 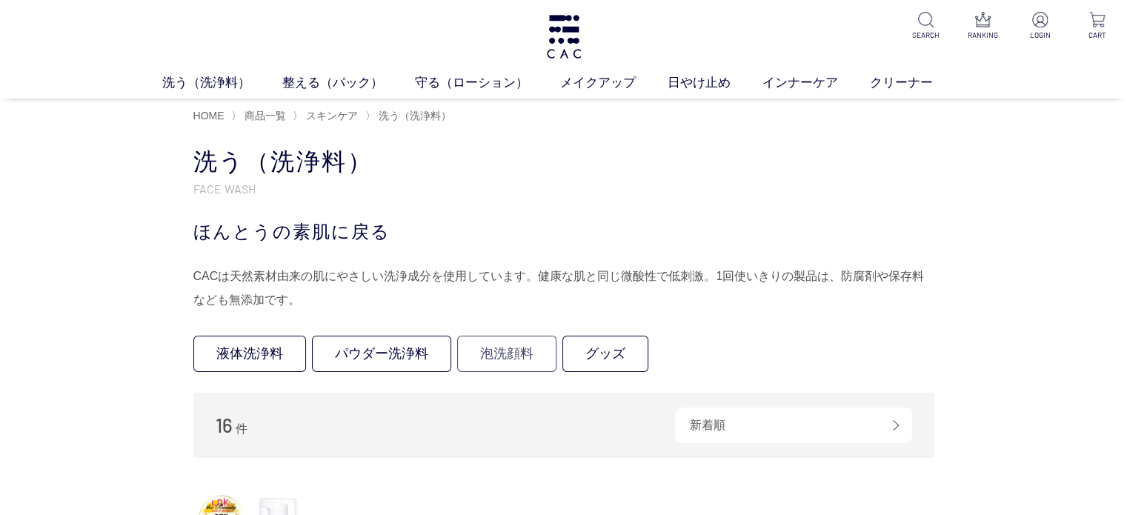 I want to click on div: CACは天然素材由来の肌にやさしい洗浄成分を使用しています。健康な肌と同じ微酸性で低刺激。1回使いきりの製品は、防腐剤や保存料なども無添加です。, so click(x=564, y=288).